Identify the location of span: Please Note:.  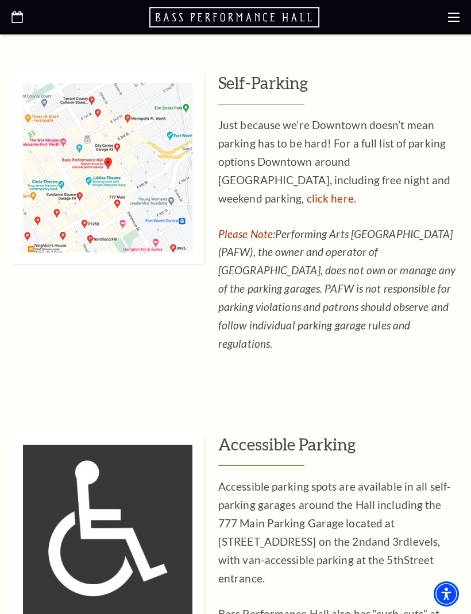
(246, 234).